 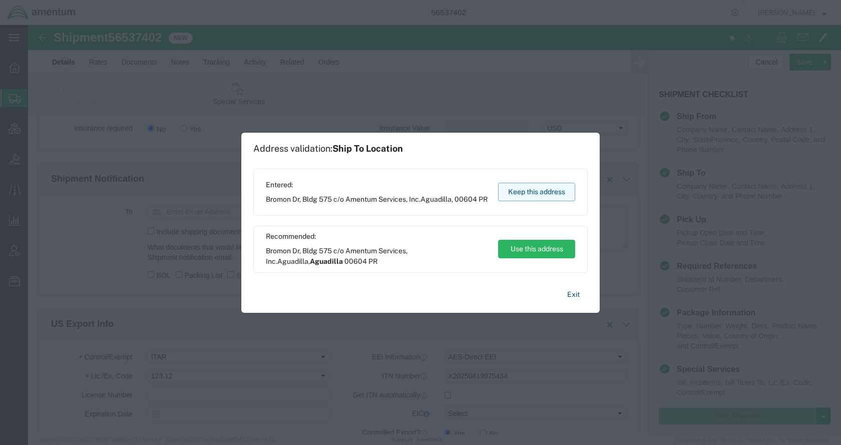 I want to click on h1: Address validation:, so click(x=328, y=149).